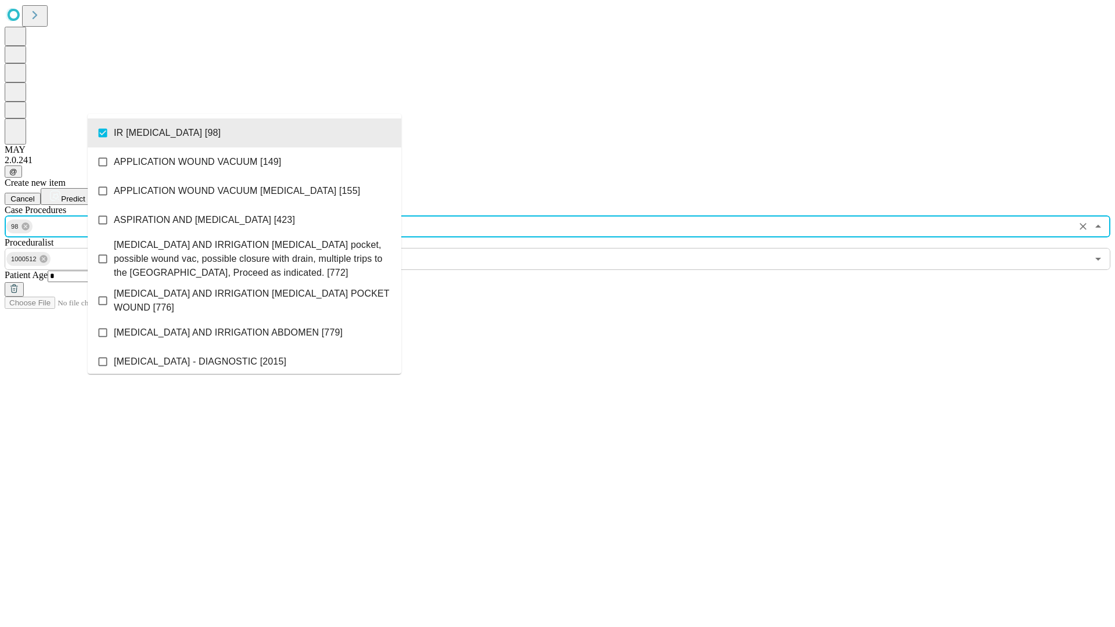 The height and width of the screenshot is (627, 1115). I want to click on button: Clear, so click(1083, 226).